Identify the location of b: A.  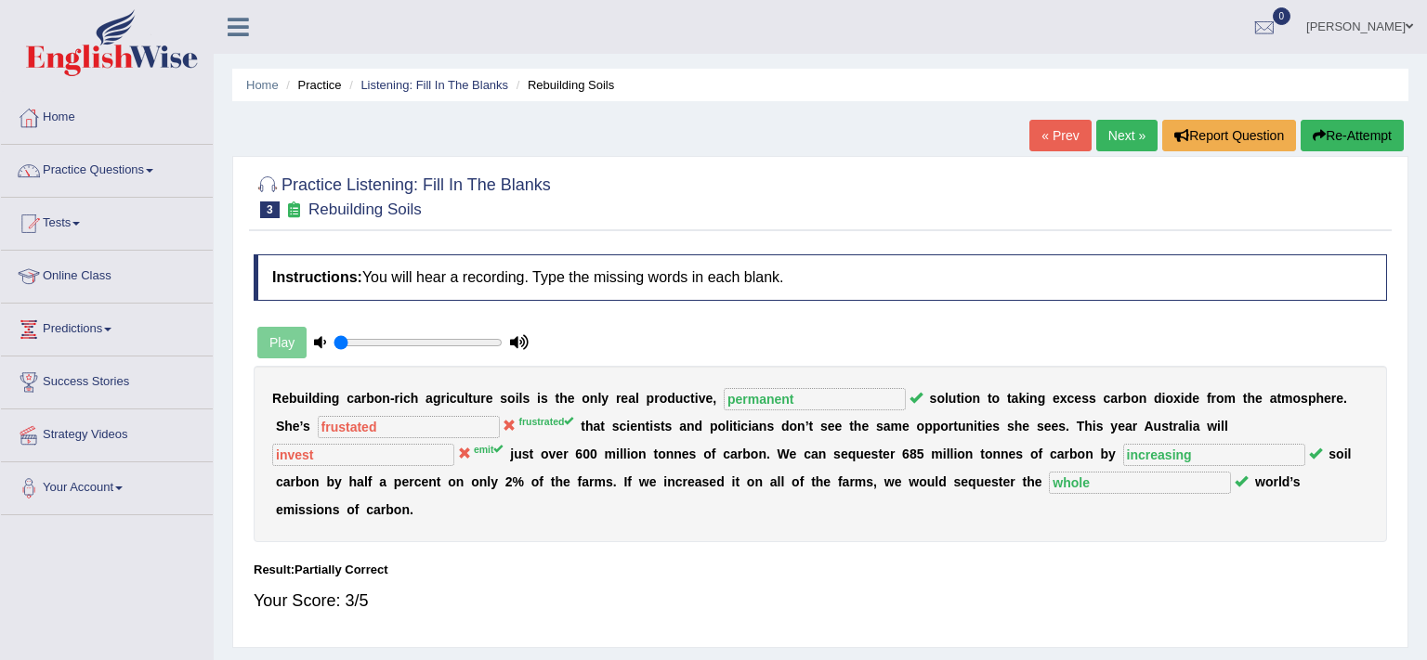
(1148, 426).